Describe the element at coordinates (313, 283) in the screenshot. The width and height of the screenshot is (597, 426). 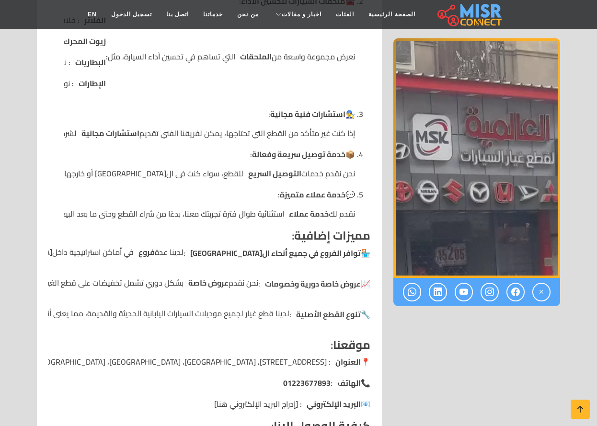
I see `strong: عروض خاصة دورية وخصومات` at that location.